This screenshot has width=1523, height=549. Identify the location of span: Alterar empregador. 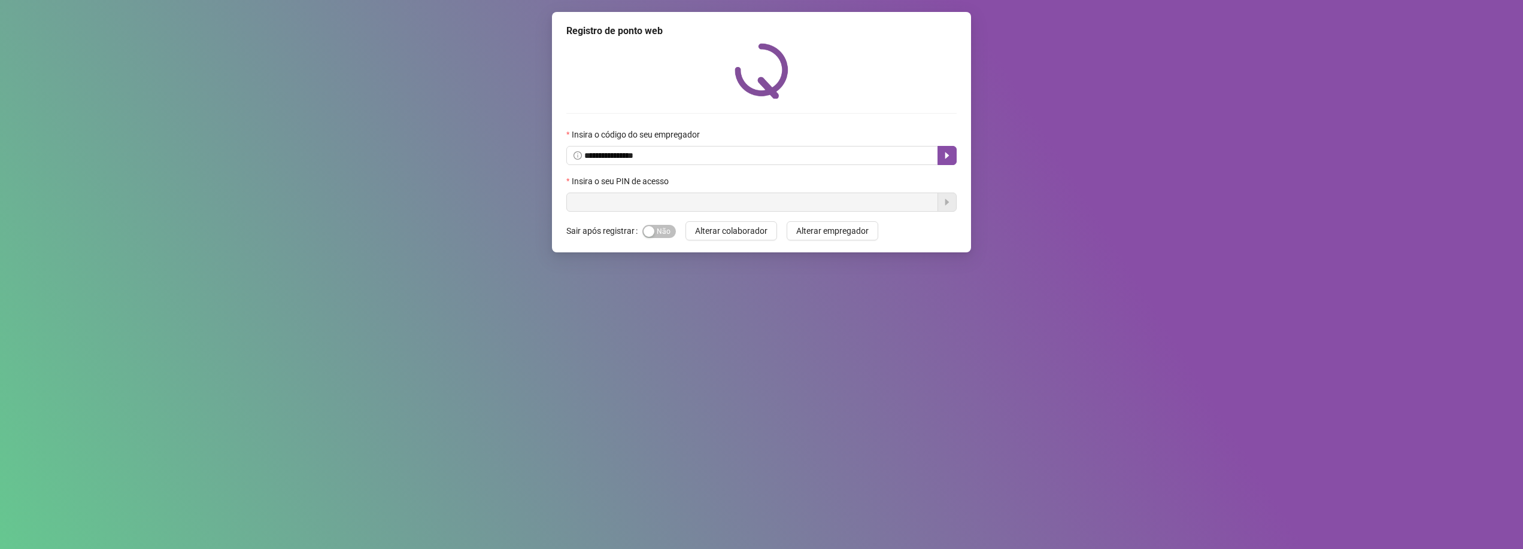
(832, 231).